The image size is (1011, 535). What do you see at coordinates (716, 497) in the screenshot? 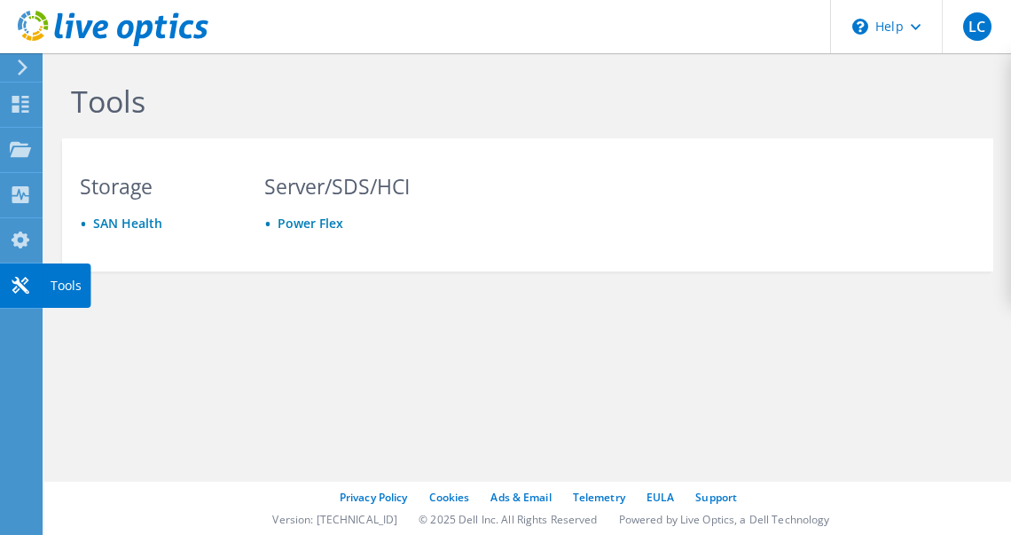
I see `a: Support` at bounding box center [716, 497].